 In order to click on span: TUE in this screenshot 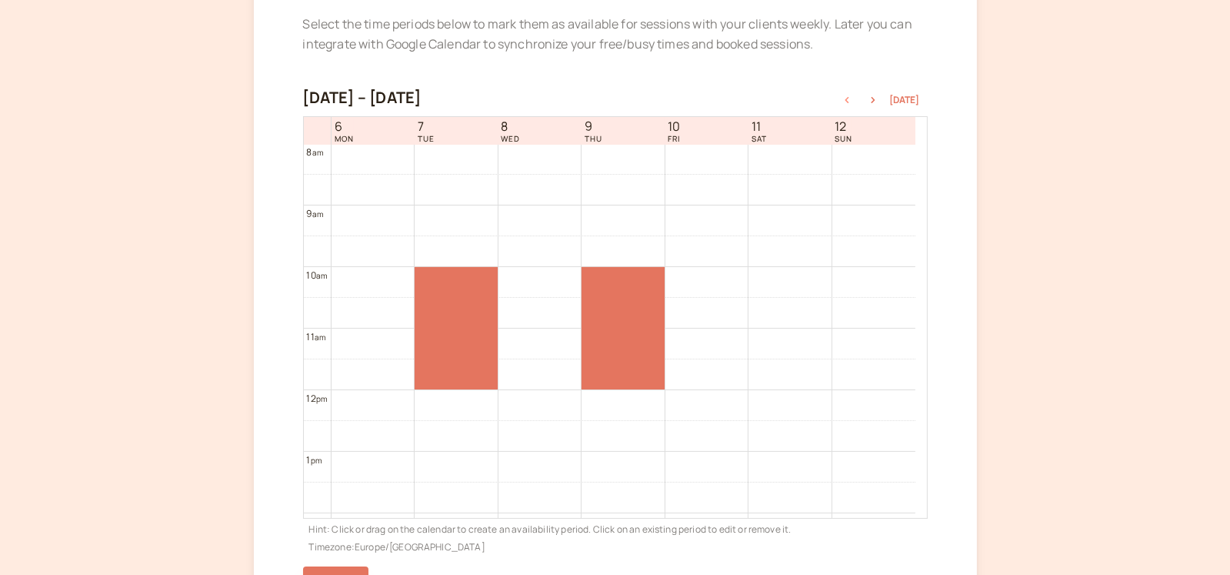, I will do `click(426, 138)`.